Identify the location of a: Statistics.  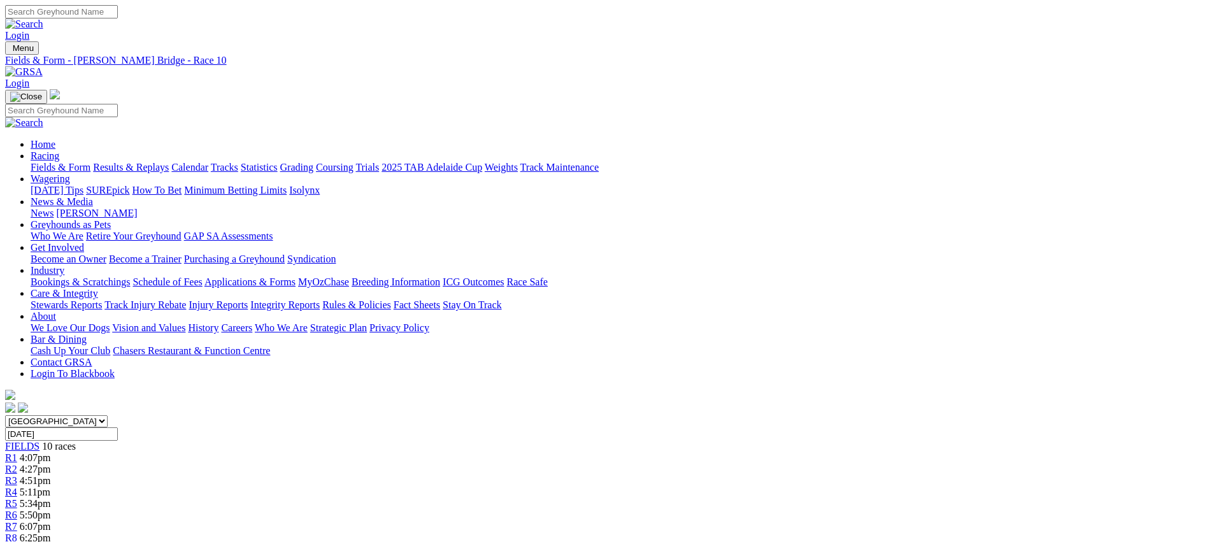
(259, 167).